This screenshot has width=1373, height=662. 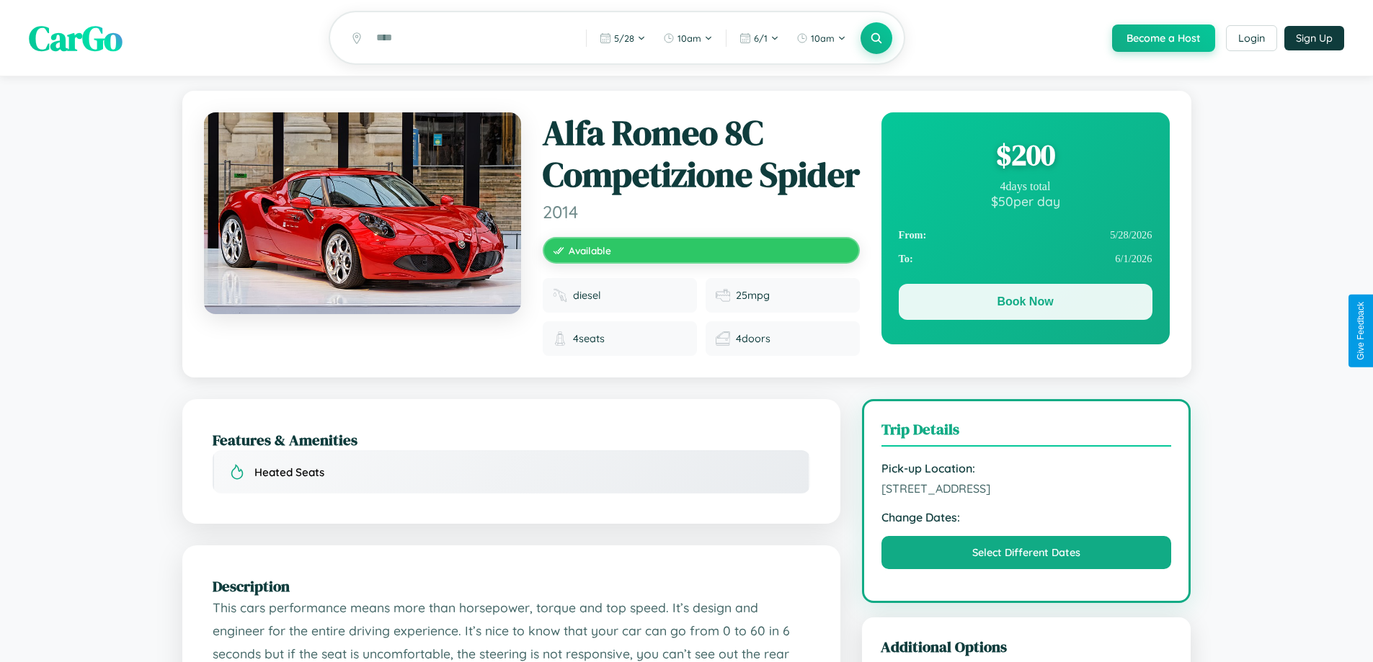 I want to click on strong: To:, so click(x=906, y=259).